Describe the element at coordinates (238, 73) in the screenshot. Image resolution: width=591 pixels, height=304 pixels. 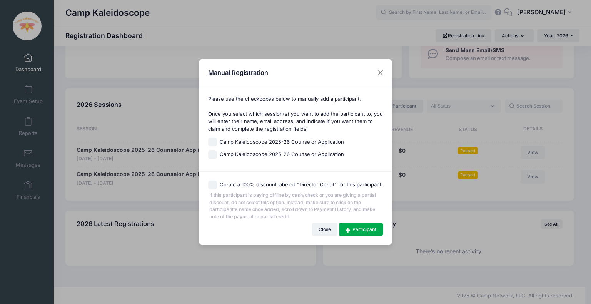
I see `h4: Manual Registration` at that location.